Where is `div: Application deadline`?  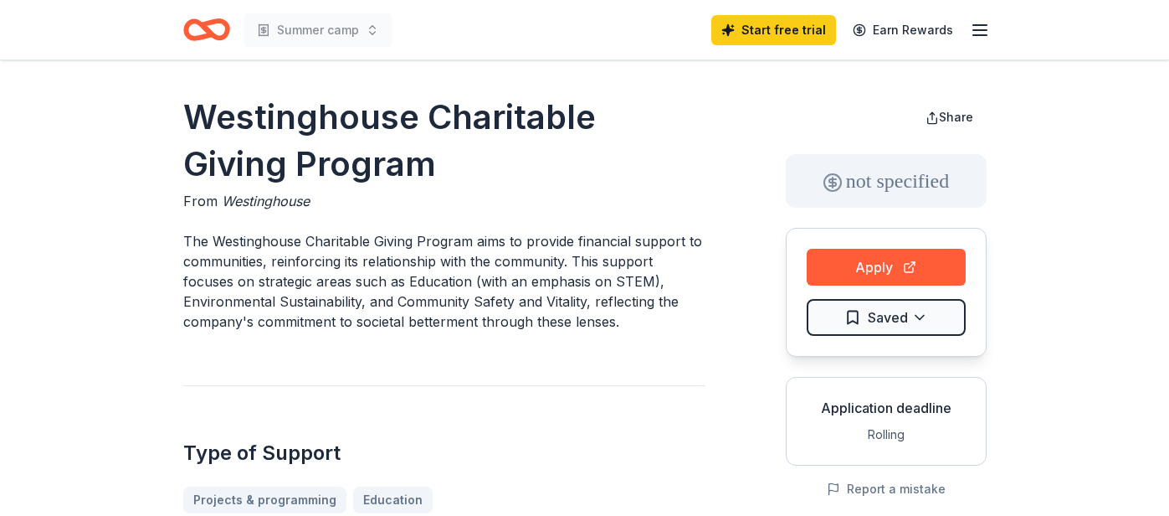
div: Application deadline is located at coordinates (886, 408).